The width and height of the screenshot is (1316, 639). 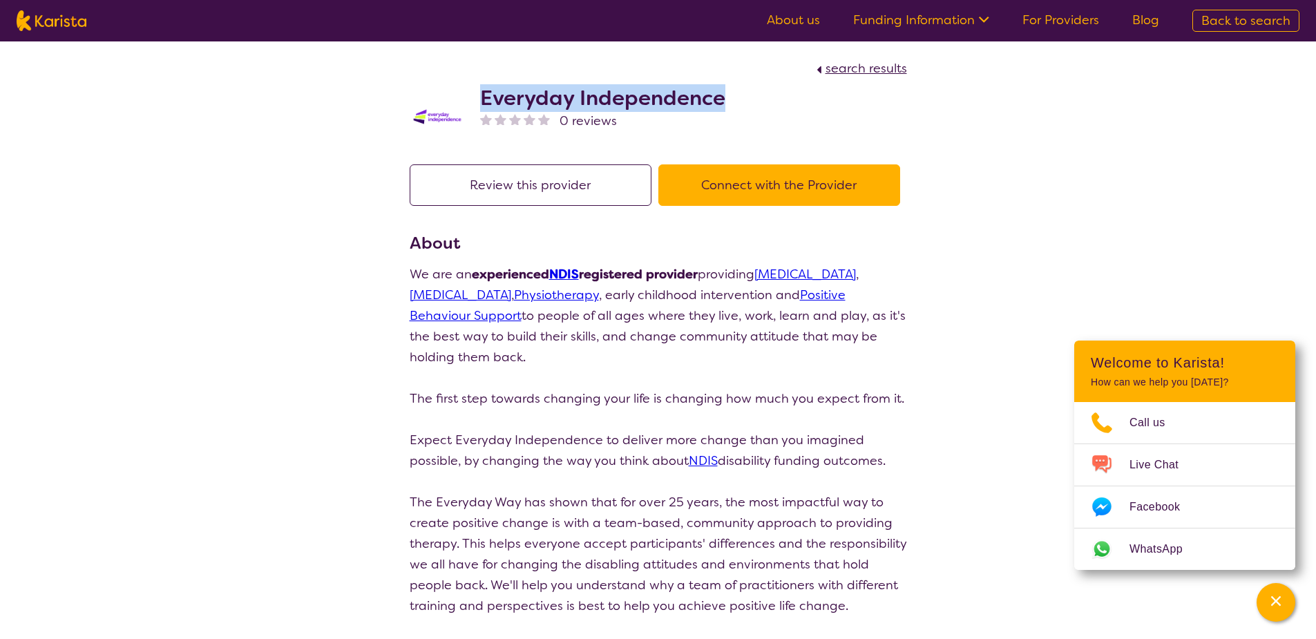 What do you see at coordinates (1185, 486) in the screenshot?
I see `ul: Choose channel` at bounding box center [1185, 486].